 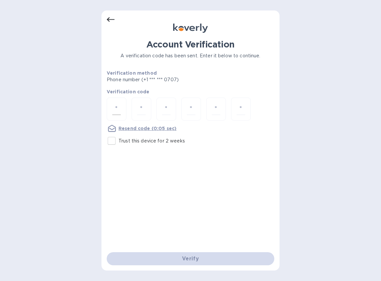 I want to click on p: A verification code has been sent. Enter it below to continue., so click(x=191, y=56).